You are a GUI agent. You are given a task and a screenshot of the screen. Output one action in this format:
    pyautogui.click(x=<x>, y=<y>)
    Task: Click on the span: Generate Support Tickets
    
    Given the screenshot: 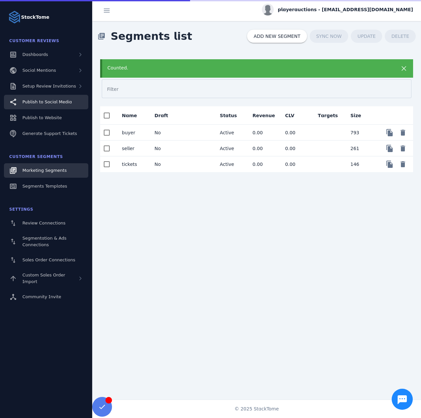 What is the action you would take?
    pyautogui.click(x=50, y=133)
    